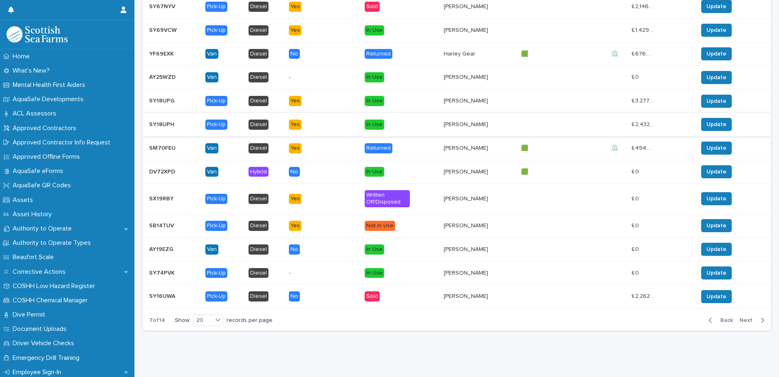 The height and width of the screenshot is (377, 779). Describe the element at coordinates (457, 54) in the screenshot. I see `tr: YF69EXKYF69EXK VanDieselNoReturnedHarley GearHarley Gear 🟩🟩 ⏲️⏲️ £ 676.00£ 676.00 Update` at that location.